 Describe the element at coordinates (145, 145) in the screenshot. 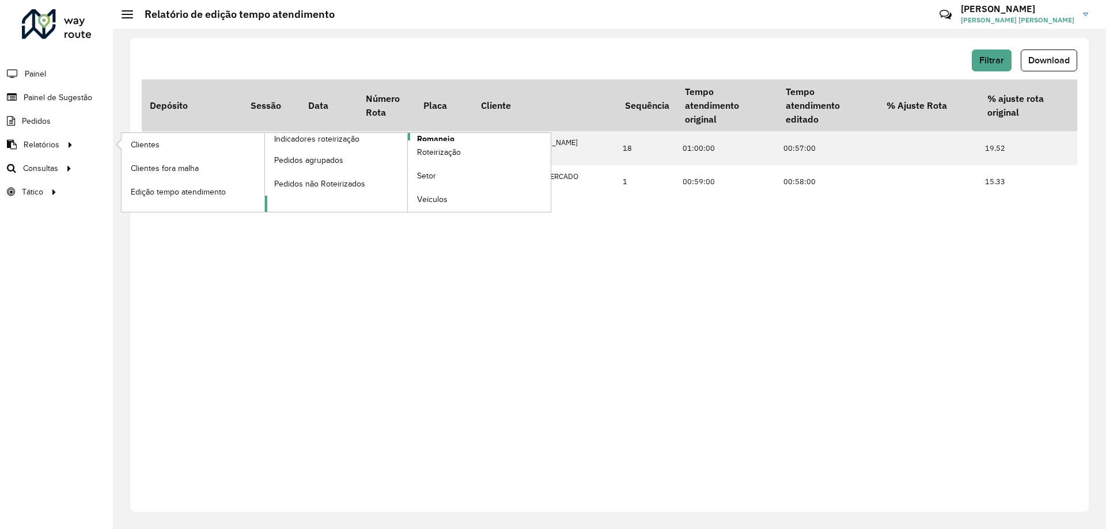

I see `span: Clientes` at that location.